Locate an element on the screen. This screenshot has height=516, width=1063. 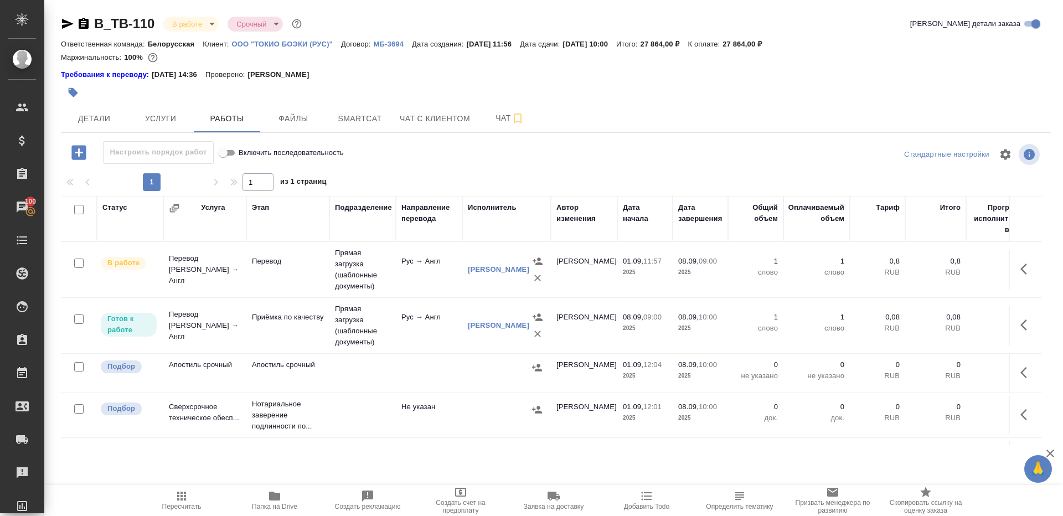
div: Исполнитель is located at coordinates (492, 208).